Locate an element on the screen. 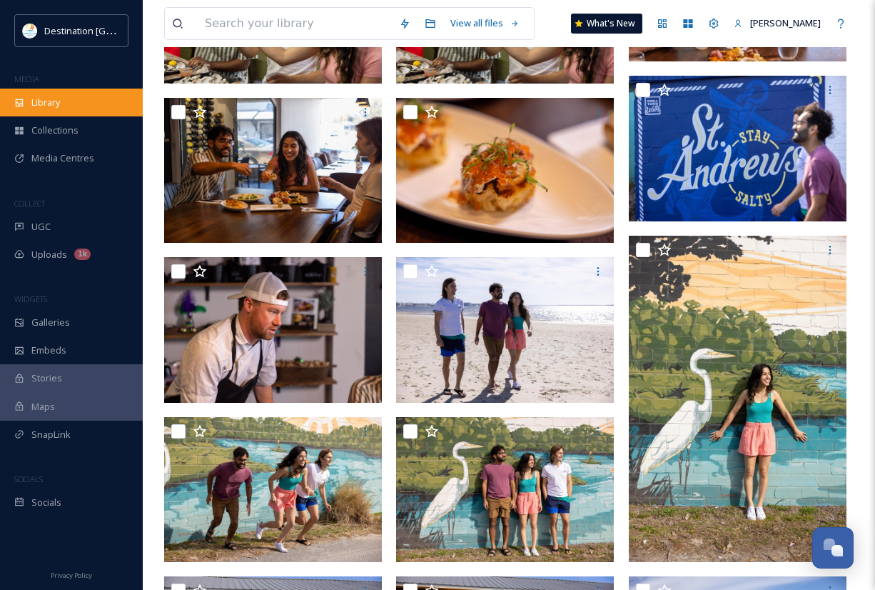  span: Stories is located at coordinates (46, 378).